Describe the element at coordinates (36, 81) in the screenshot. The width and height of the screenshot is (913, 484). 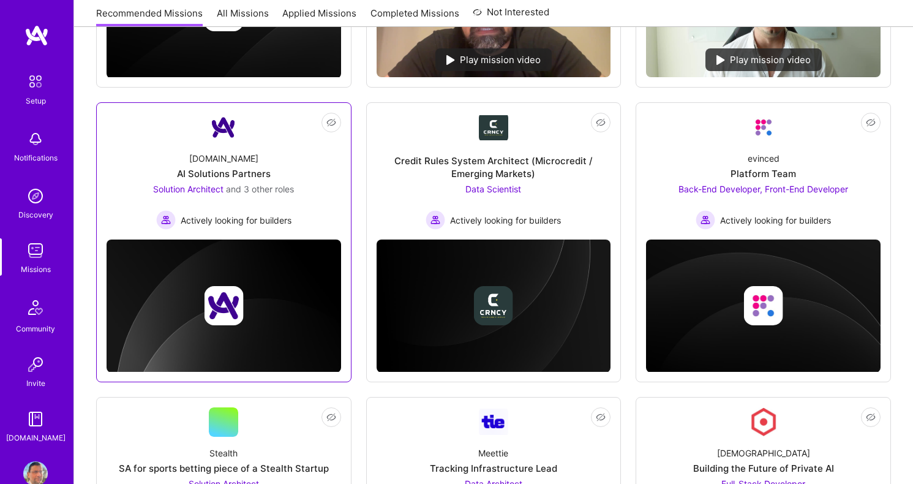
I see `img: setup` at that location.